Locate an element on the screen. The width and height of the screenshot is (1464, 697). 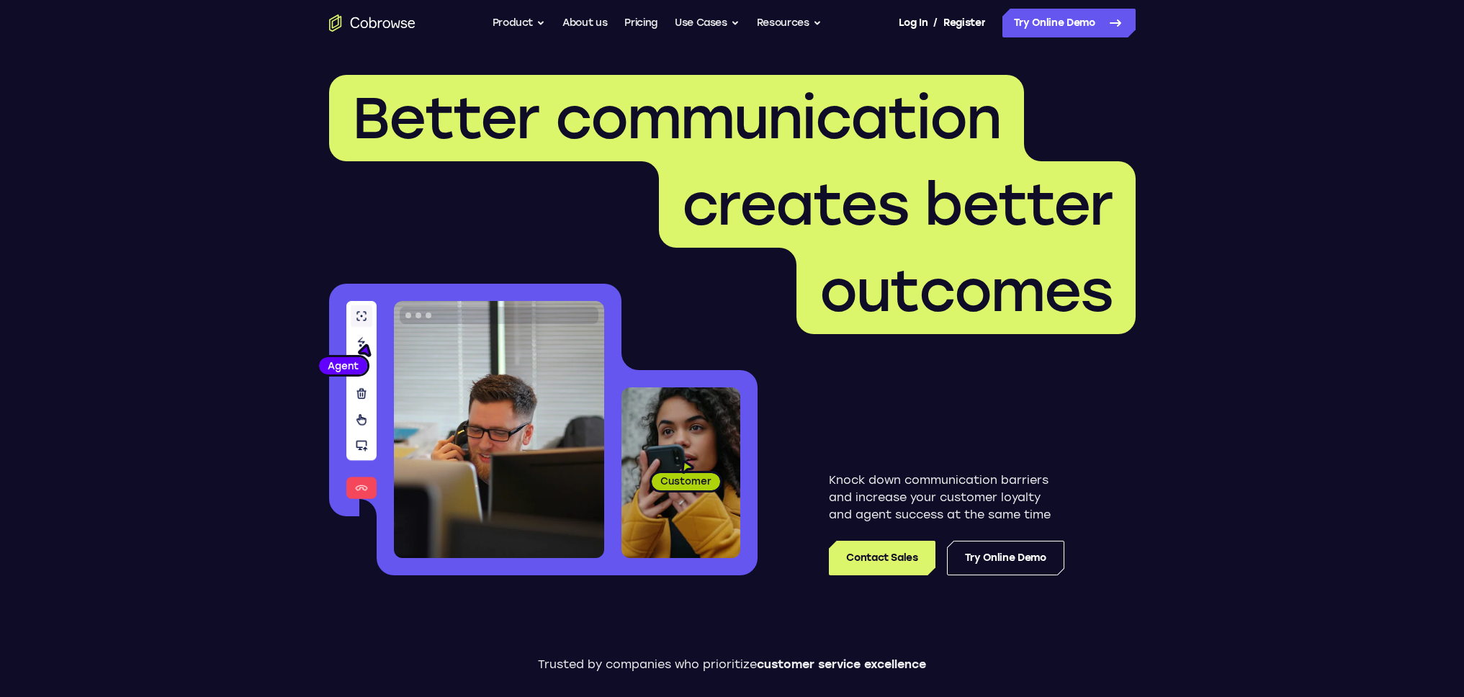
img: A series of tools used in co-browsing sessions is located at coordinates (361, 400).